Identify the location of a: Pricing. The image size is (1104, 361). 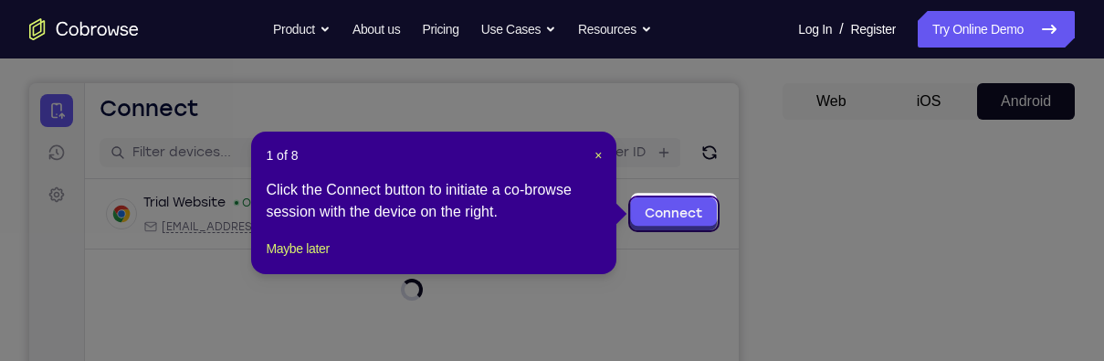
(440, 29).